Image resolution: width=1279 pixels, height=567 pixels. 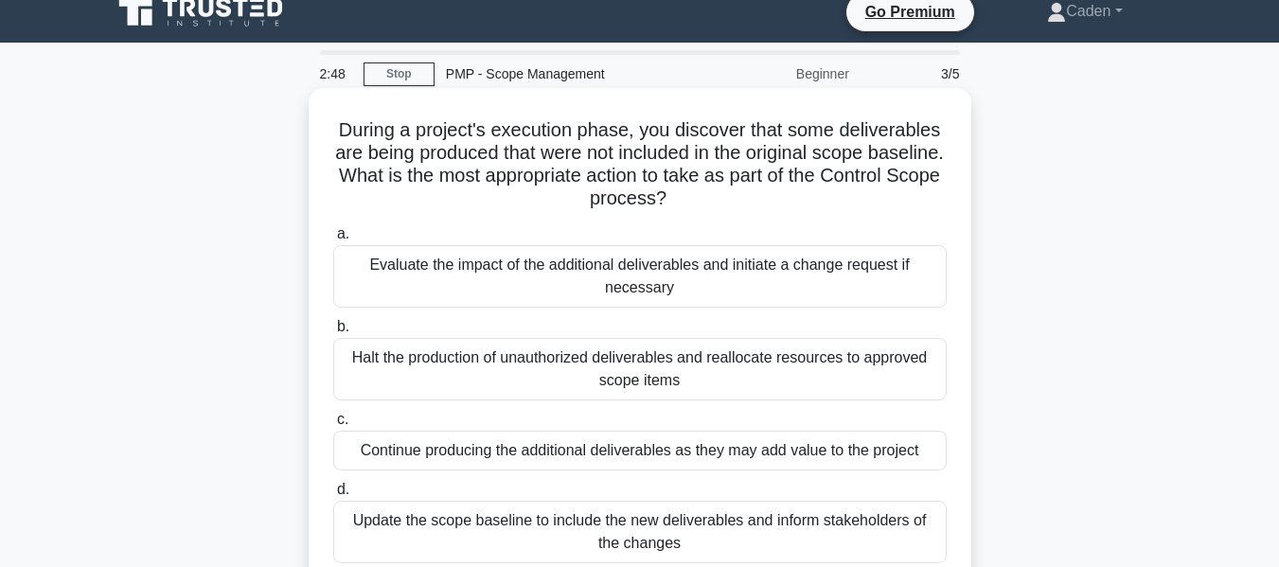 What do you see at coordinates (640, 165) in the screenshot?
I see `h5: During a project's execution phase, you discover that some deliverables are being produced that w...` at bounding box center [640, 165].